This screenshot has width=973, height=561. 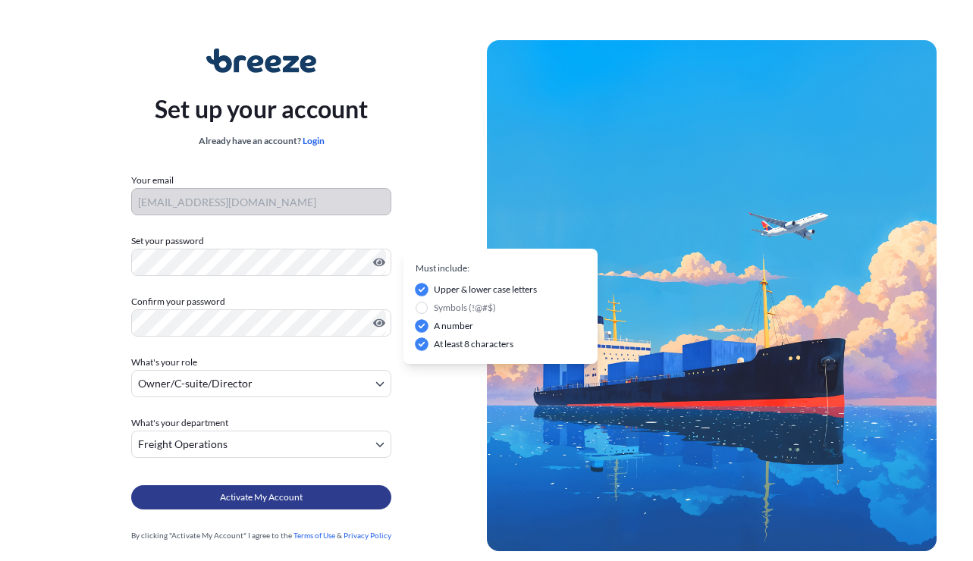 What do you see at coordinates (473, 344) in the screenshot?
I see `span: At least 8 characters` at bounding box center [473, 344].